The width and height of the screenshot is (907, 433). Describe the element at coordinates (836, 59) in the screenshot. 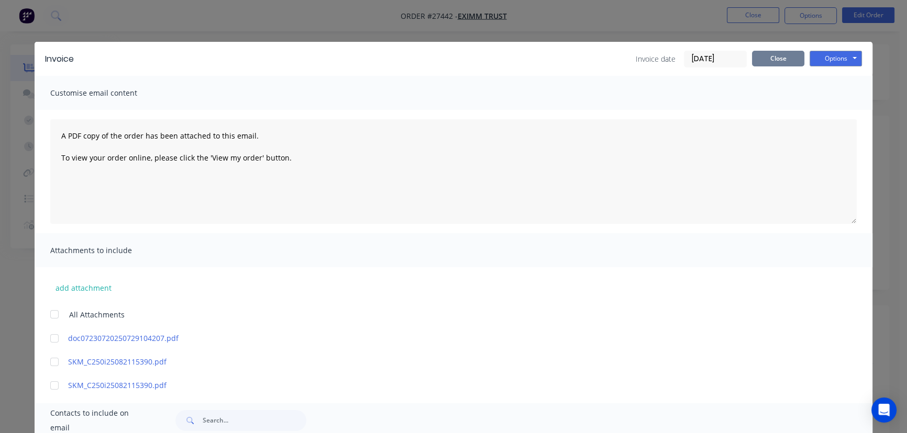

I see `button: Options` at that location.